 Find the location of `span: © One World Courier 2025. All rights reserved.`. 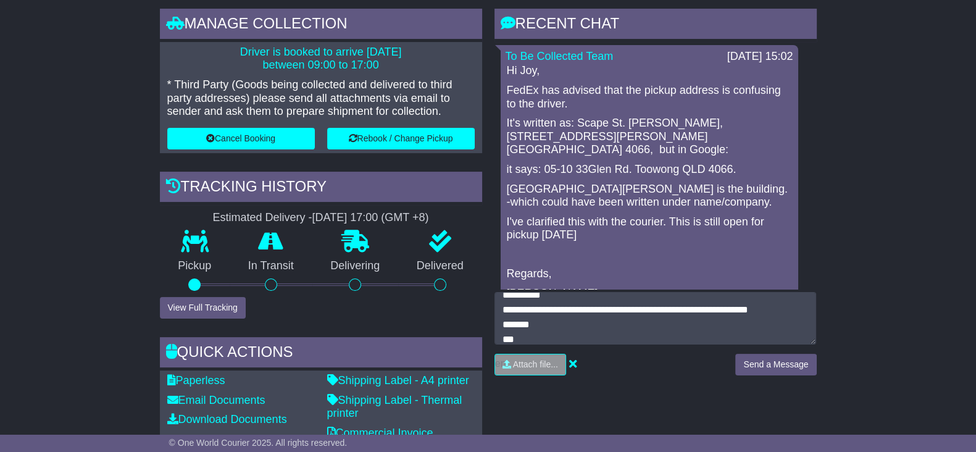

span: © One World Courier 2025. All rights reserved. is located at coordinates (258, 442).